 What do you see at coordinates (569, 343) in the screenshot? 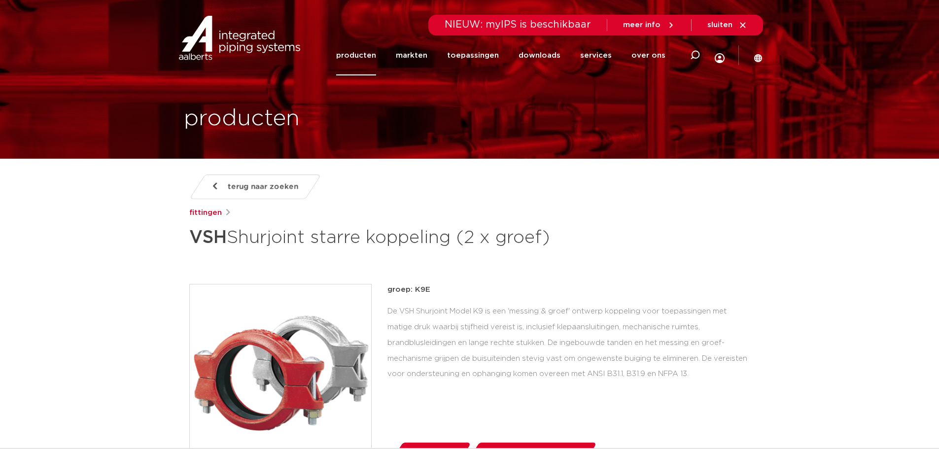
I see `div: De VSH Shurjoint Model K9 is een 'messing & groef' ontwerp koppeling voor toepassingen met matige...` at bounding box center [569, 343].